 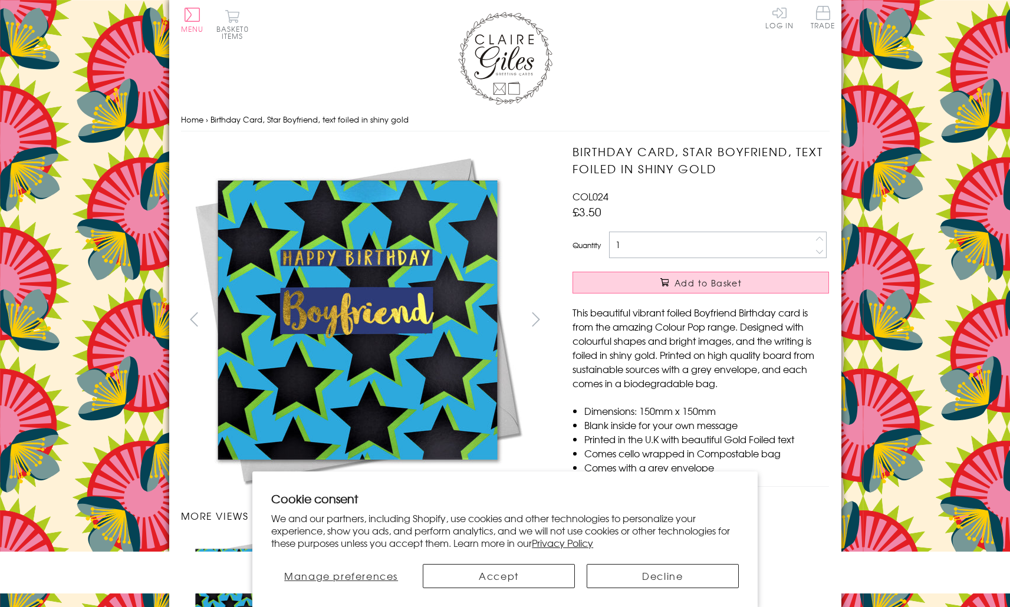 I want to click on h3: More views, so click(x=365, y=516).